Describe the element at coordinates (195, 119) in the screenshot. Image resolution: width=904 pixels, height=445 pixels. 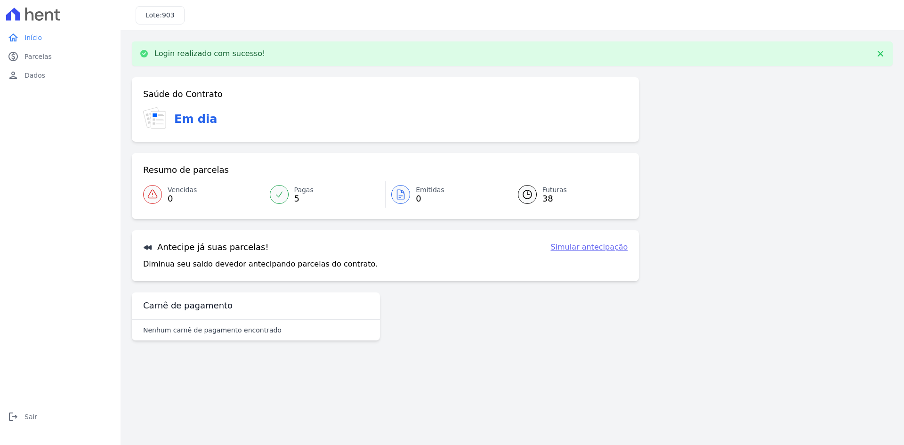
I see `h3: Em dia` at that location.